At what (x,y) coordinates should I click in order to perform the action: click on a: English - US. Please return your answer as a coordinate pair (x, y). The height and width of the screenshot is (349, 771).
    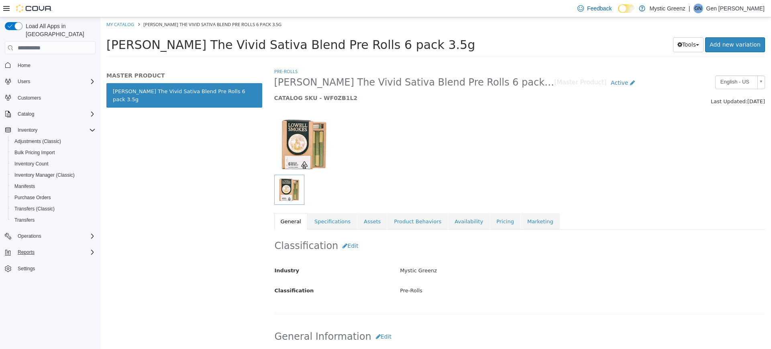
    Looking at the image, I should click on (640, 65).